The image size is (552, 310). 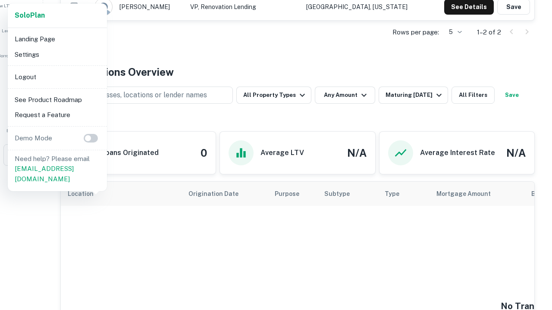 I want to click on li: See Product Roadmap, so click(x=57, y=100).